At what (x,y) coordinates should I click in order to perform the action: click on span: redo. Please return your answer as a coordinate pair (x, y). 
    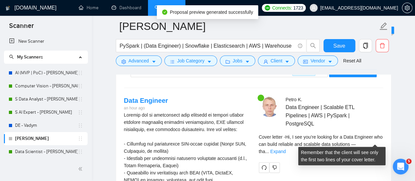
    Looking at the image, I should click on (264, 167).